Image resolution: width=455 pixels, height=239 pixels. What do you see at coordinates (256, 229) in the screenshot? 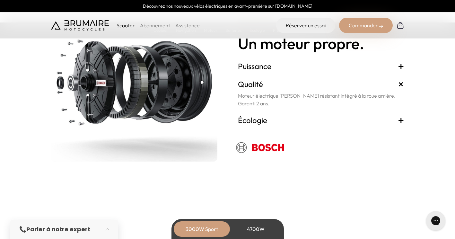
I see `div: 4700W` at bounding box center [256, 229].